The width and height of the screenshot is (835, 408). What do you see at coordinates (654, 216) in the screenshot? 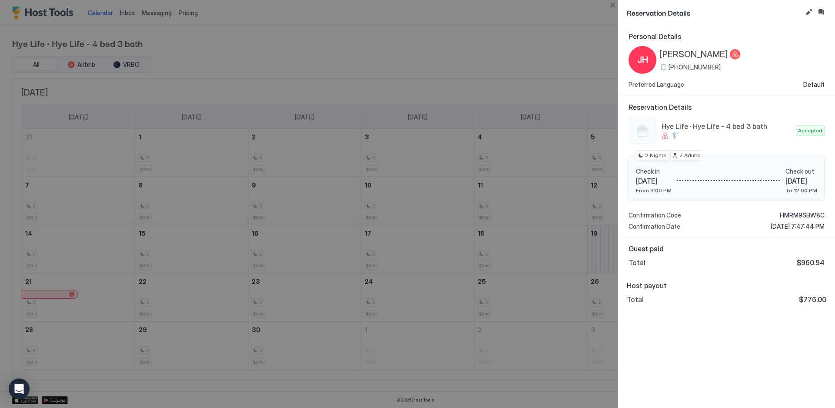
I see `span: Confirmation Code` at bounding box center [654, 216].